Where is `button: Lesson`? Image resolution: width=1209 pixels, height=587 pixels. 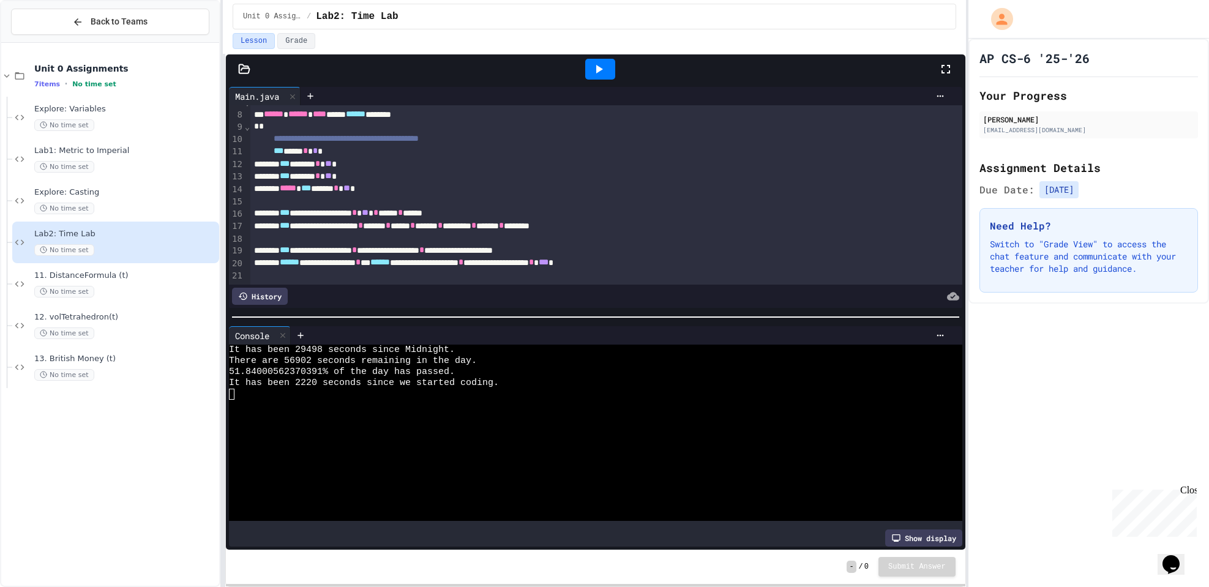 button: Lesson is located at coordinates (253, 41).